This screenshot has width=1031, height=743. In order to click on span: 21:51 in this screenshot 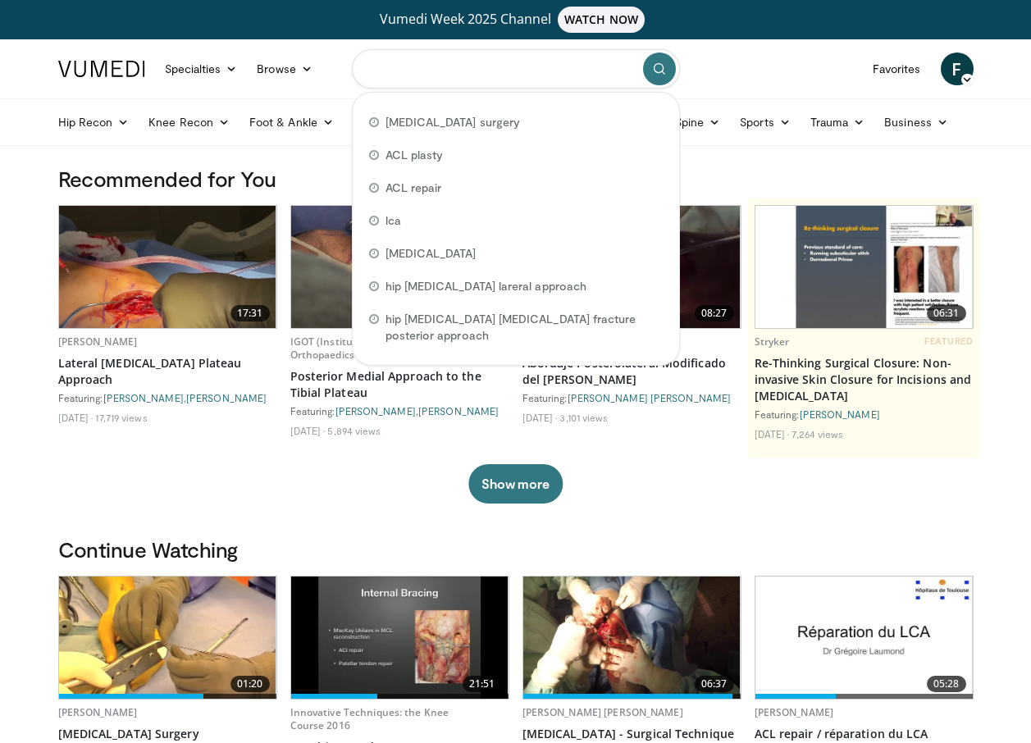, I will do `click(482, 684)`.